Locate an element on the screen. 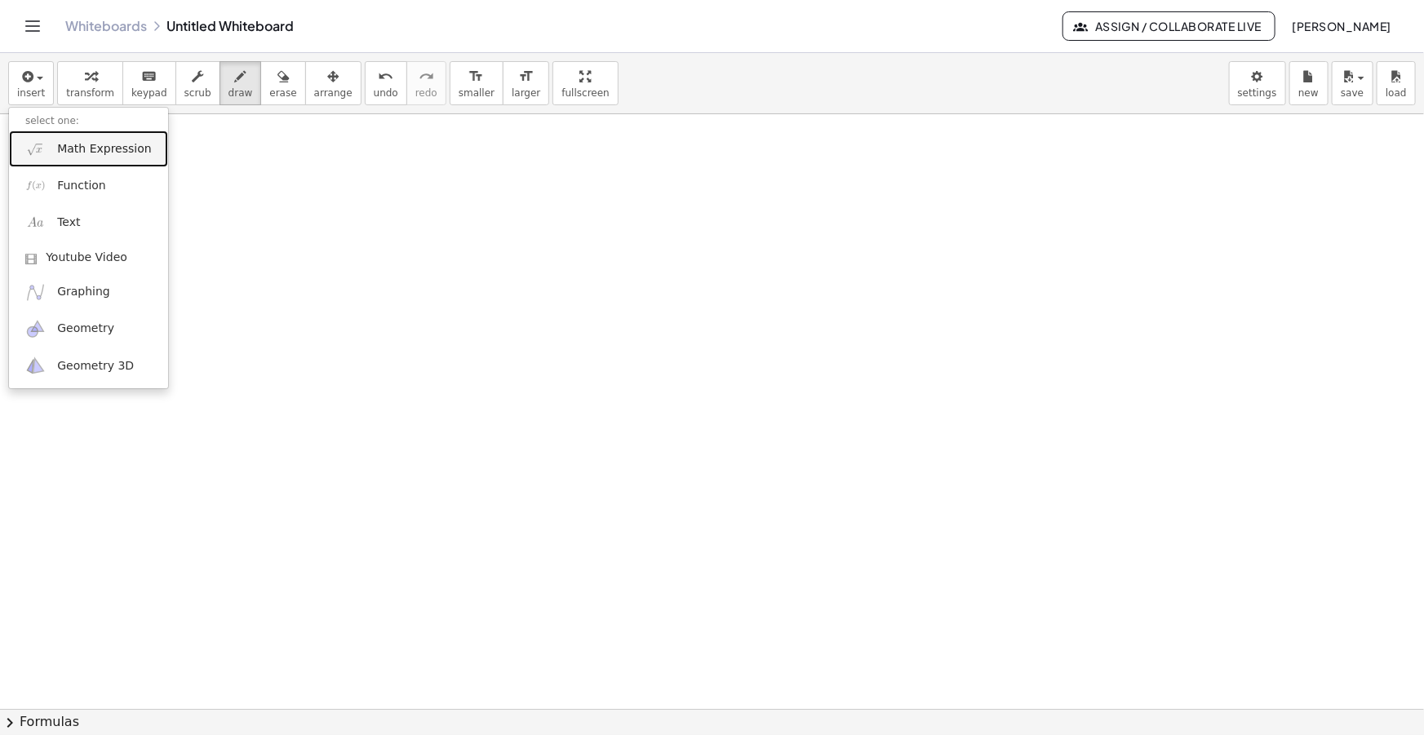  a: Graphing is located at coordinates (88, 292).